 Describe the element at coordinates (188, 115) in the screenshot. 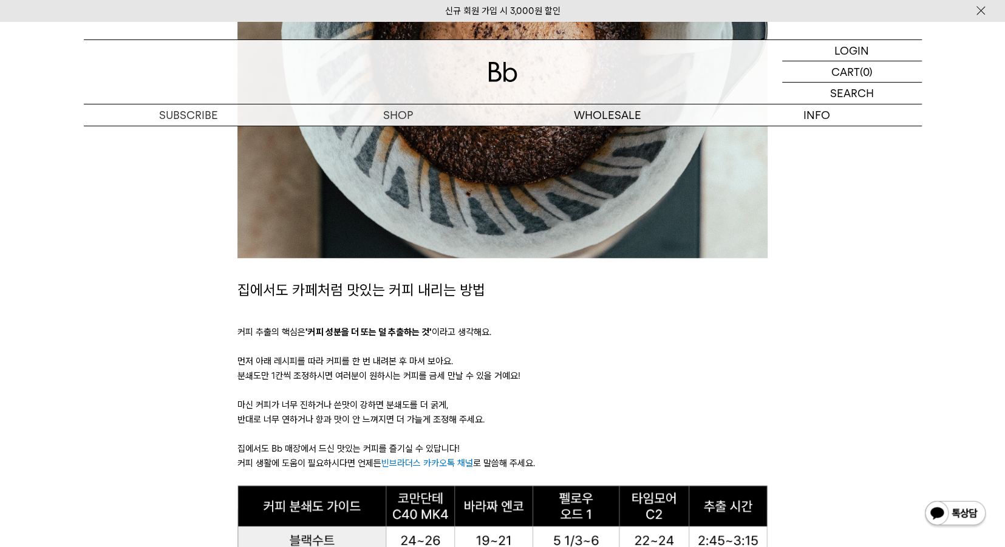

I see `p: SUBSCRIBE` at that location.